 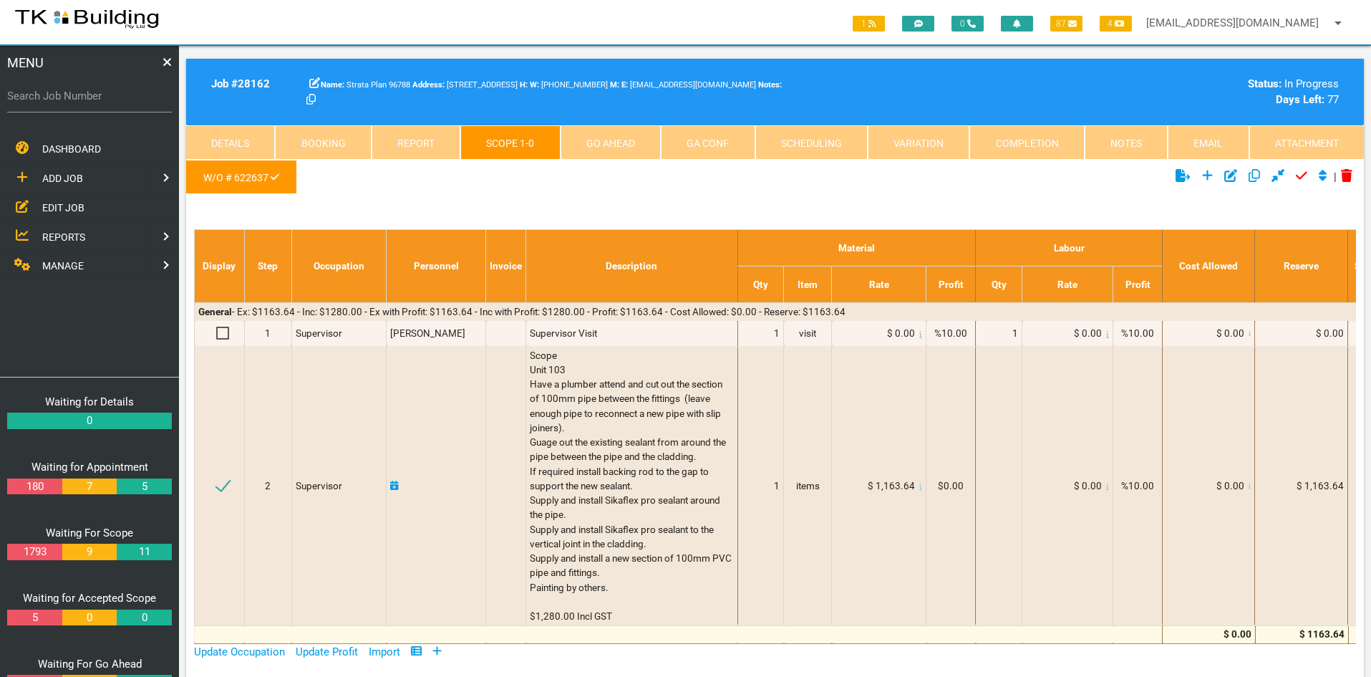 What do you see at coordinates (967, 24) in the screenshot?
I see `span: 0` at bounding box center [967, 24].